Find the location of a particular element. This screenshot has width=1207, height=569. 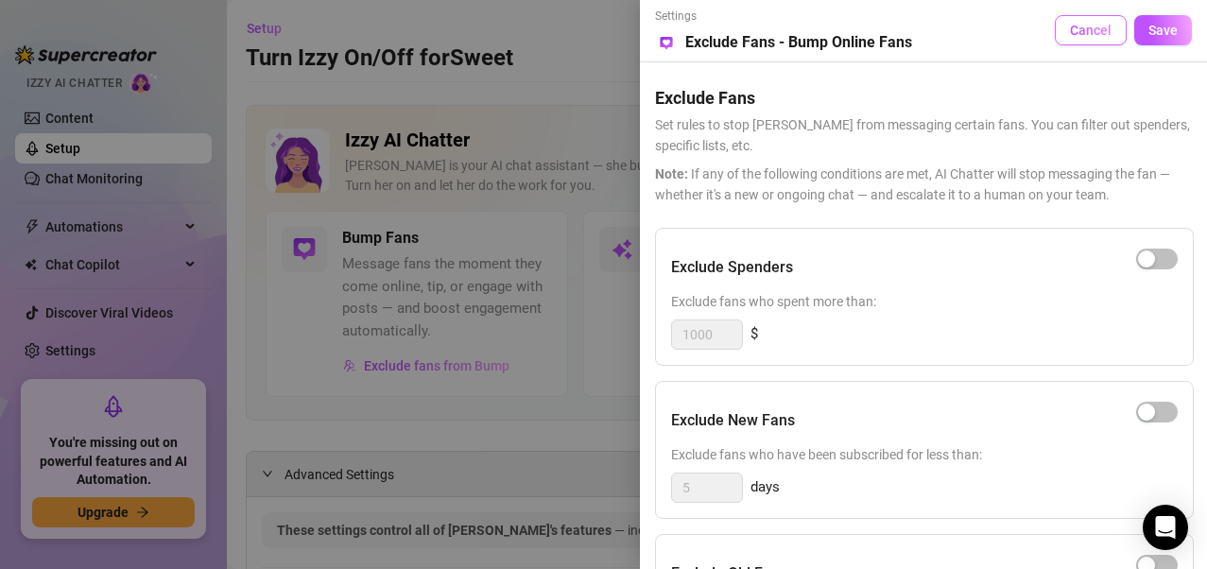

h5: Exclude Spenders is located at coordinates (731, 267).